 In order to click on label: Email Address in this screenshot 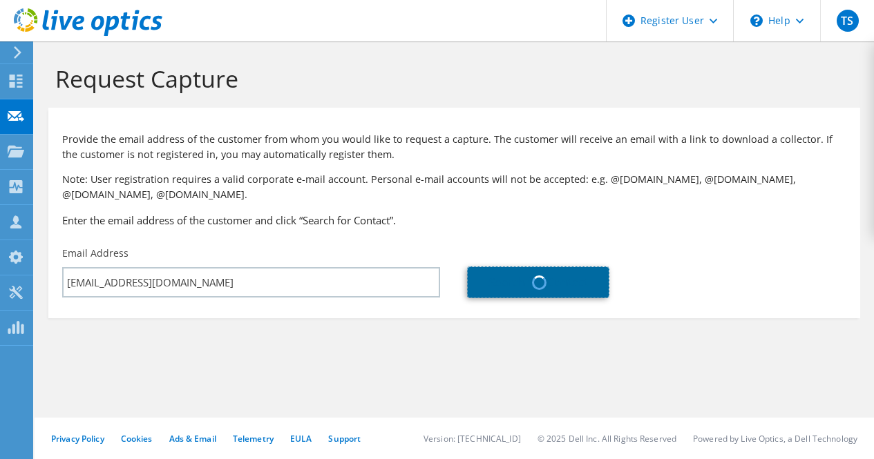, I will do `click(95, 253)`.